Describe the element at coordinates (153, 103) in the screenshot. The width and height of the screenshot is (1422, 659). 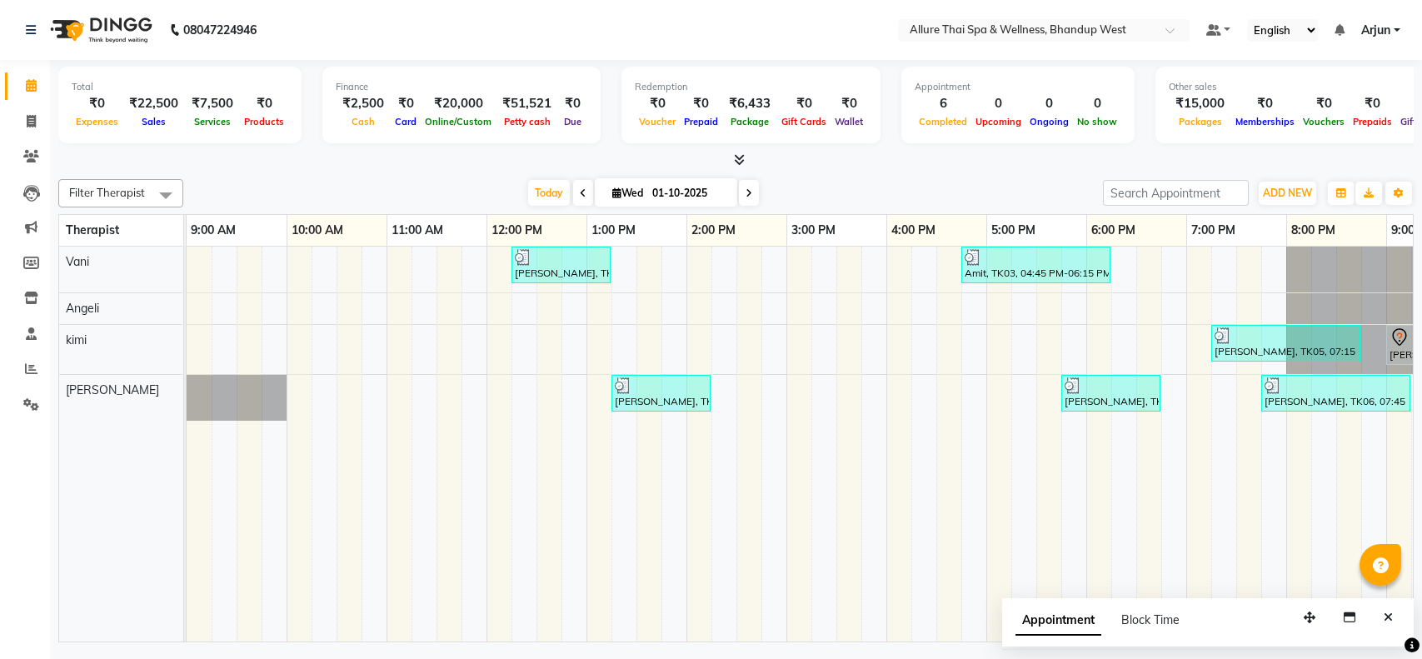
I see `div: ₹22,500` at that location.